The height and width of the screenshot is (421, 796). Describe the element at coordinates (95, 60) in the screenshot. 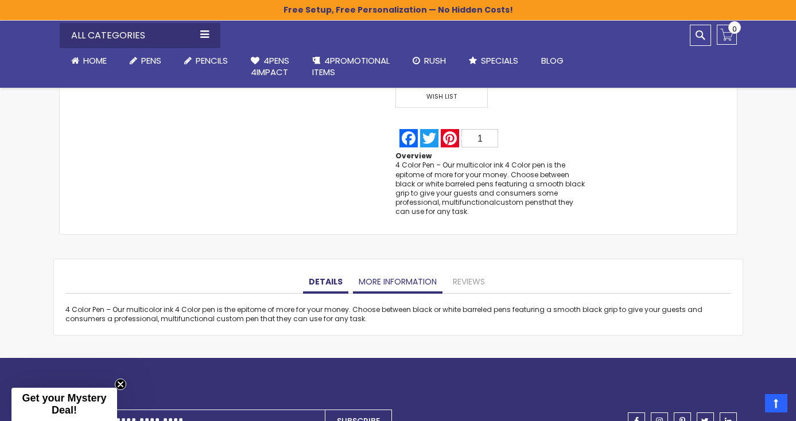

I see `span: Home` at that location.